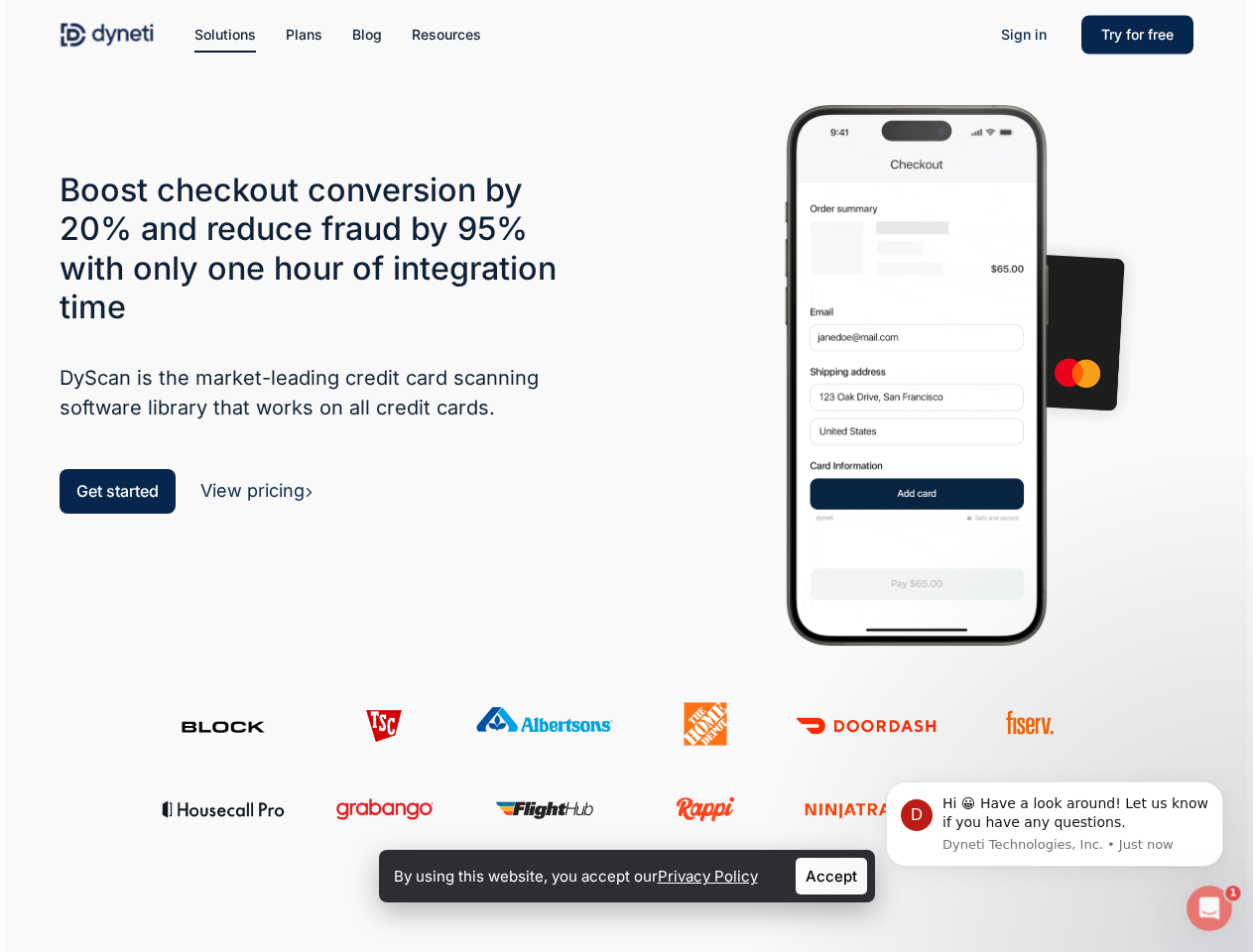 The width and height of the screenshot is (1253, 952). What do you see at coordinates (219, 61) in the screenshot?
I see `div: Hi 😀­­­­ Have a look around! Let us know if you have any questions.` at bounding box center [219, 61].